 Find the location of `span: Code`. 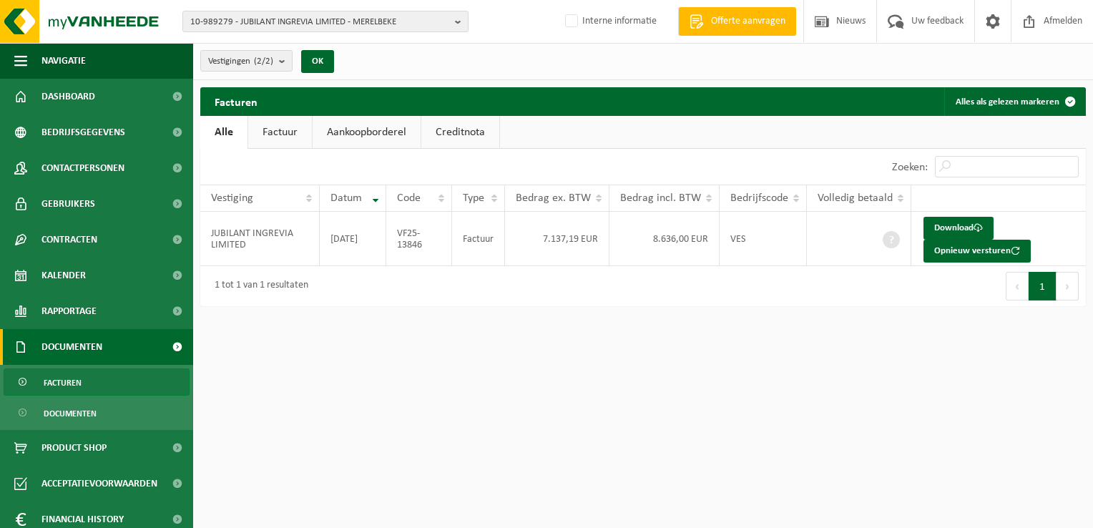

span: Code is located at coordinates (408, 198).